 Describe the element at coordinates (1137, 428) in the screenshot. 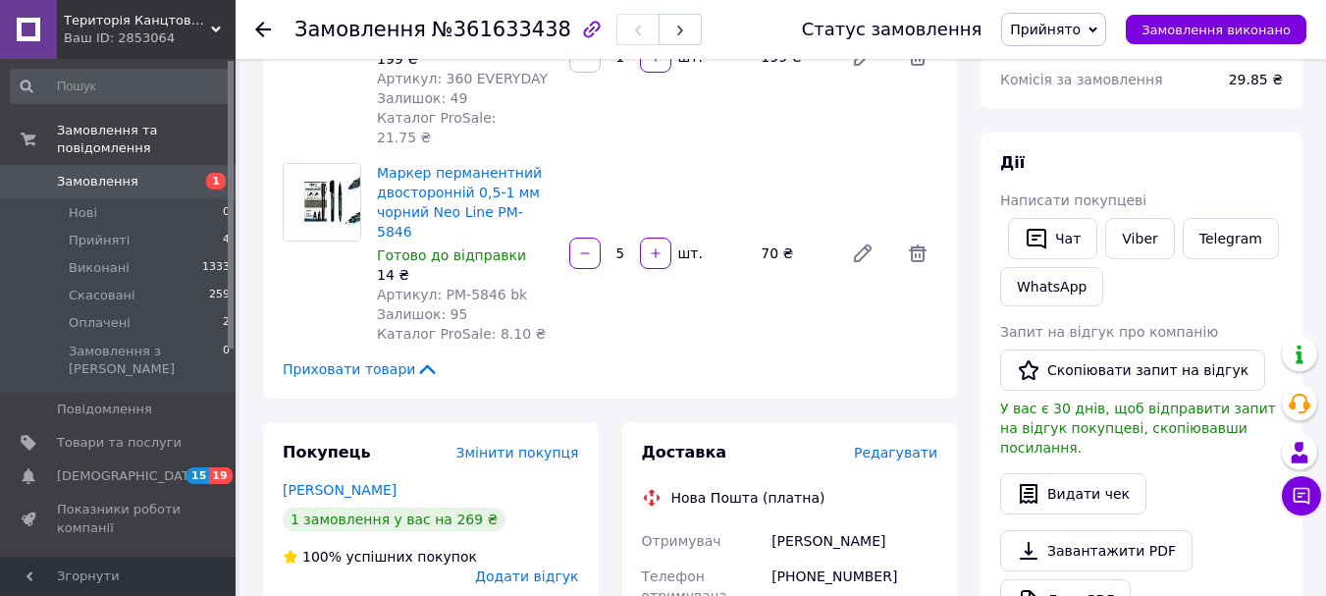

I see `span: У вас є 30 днів, щоб відправити запит на відгук покупцеві, скопіювавши посилання.` at that location.